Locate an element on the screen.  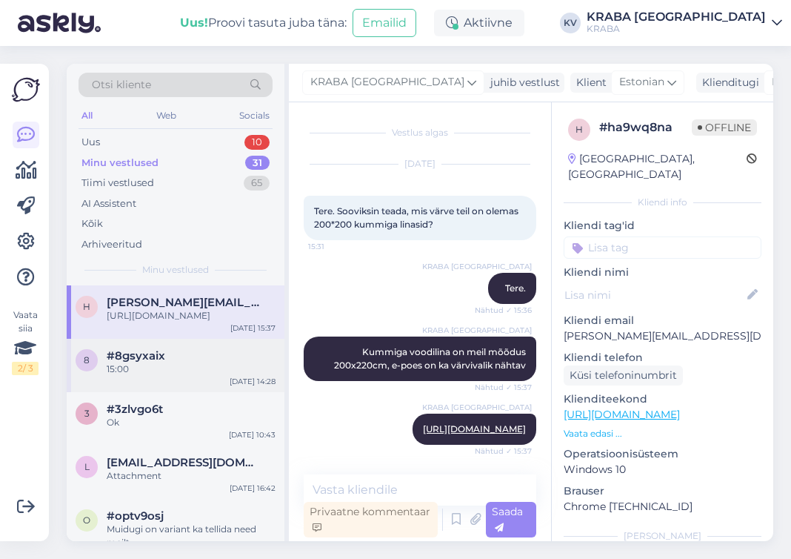
div: 15:00 is located at coordinates (191, 369).